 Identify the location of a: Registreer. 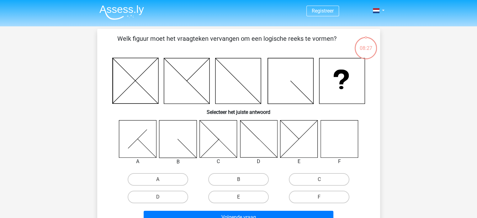
(322, 11).